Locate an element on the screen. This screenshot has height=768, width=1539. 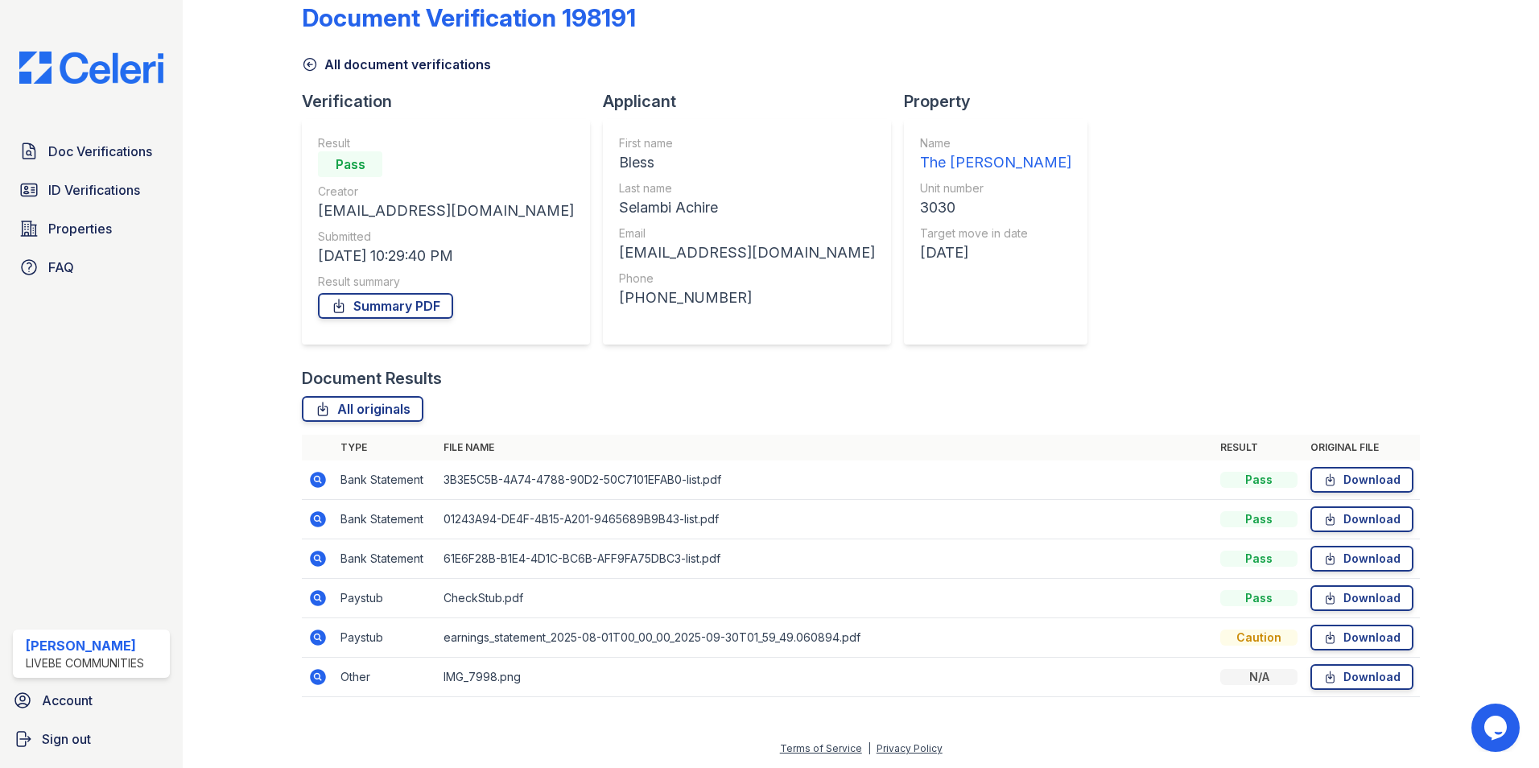
div: Creator is located at coordinates (446, 192).